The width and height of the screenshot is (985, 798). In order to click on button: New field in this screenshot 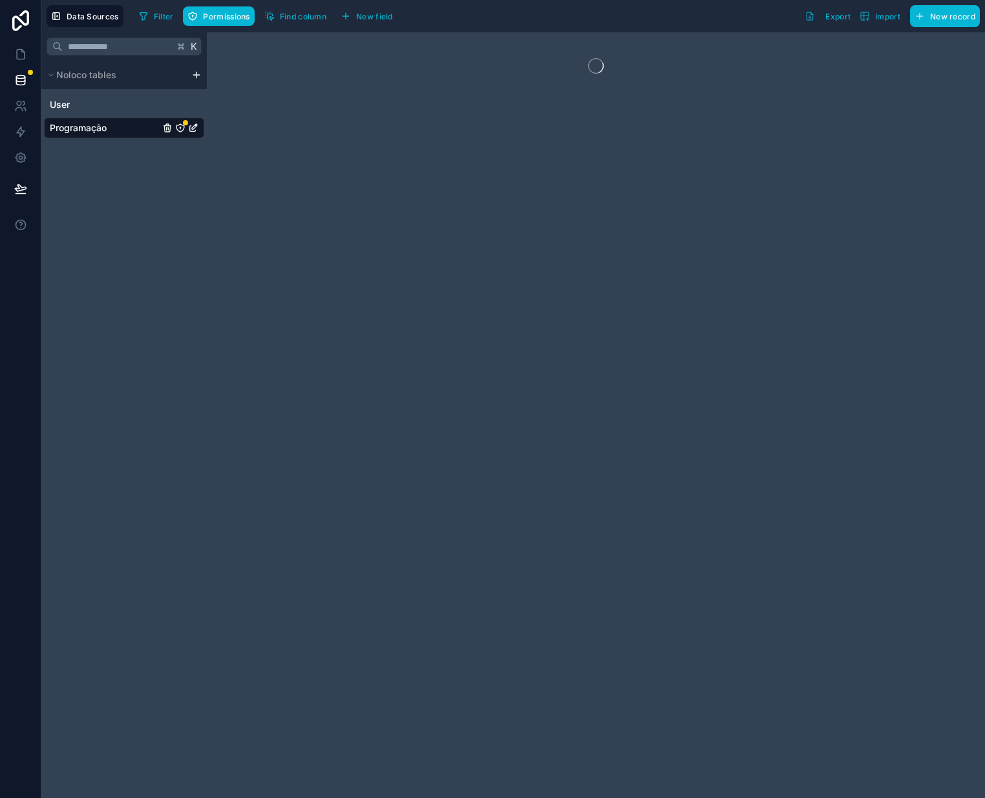, I will do `click(367, 16)`.